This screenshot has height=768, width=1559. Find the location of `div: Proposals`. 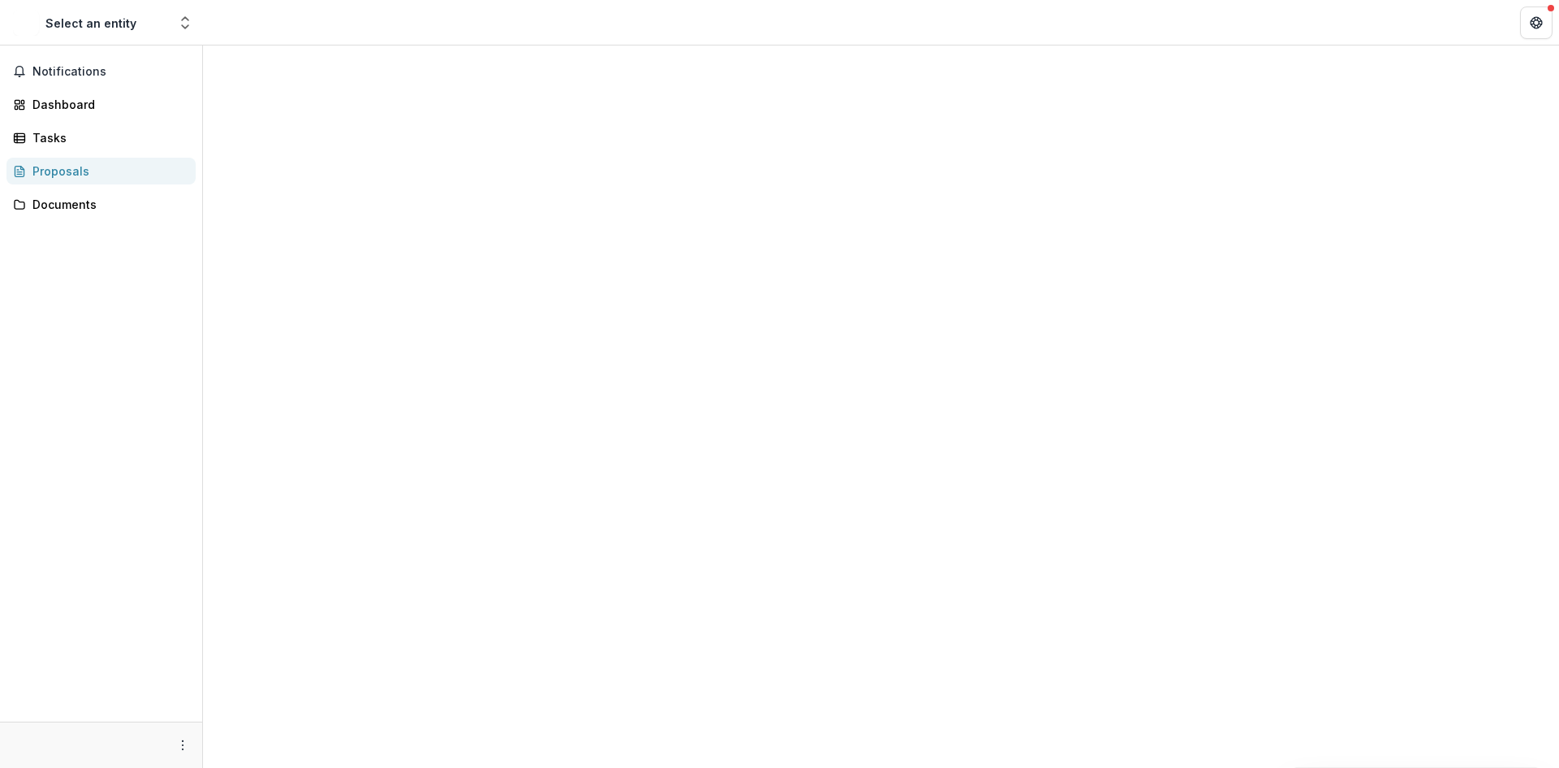

div: Proposals is located at coordinates (107, 171).